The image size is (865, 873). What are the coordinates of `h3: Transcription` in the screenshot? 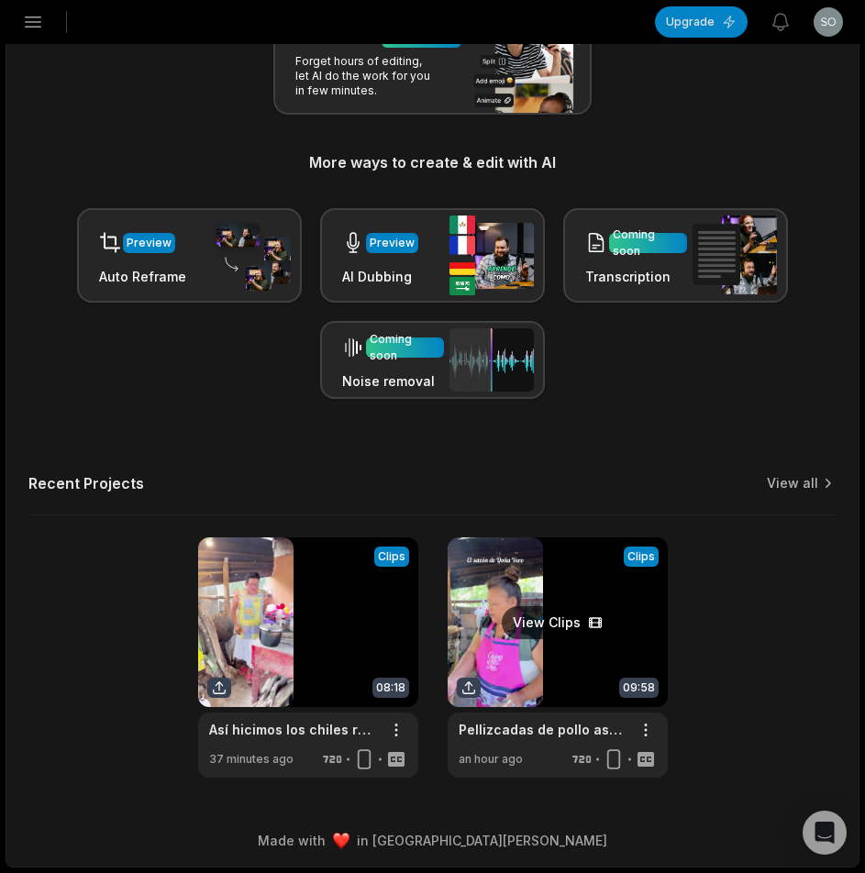 It's located at (636, 276).